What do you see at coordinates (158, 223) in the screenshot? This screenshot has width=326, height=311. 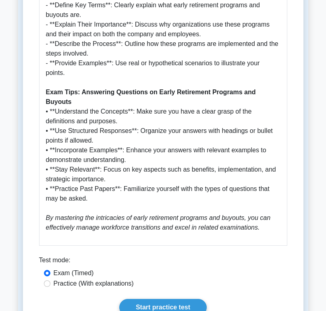 I see `em: By mastering the intricacies of early retirement programs and buyouts, you can effectively manage...` at bounding box center [158, 223].